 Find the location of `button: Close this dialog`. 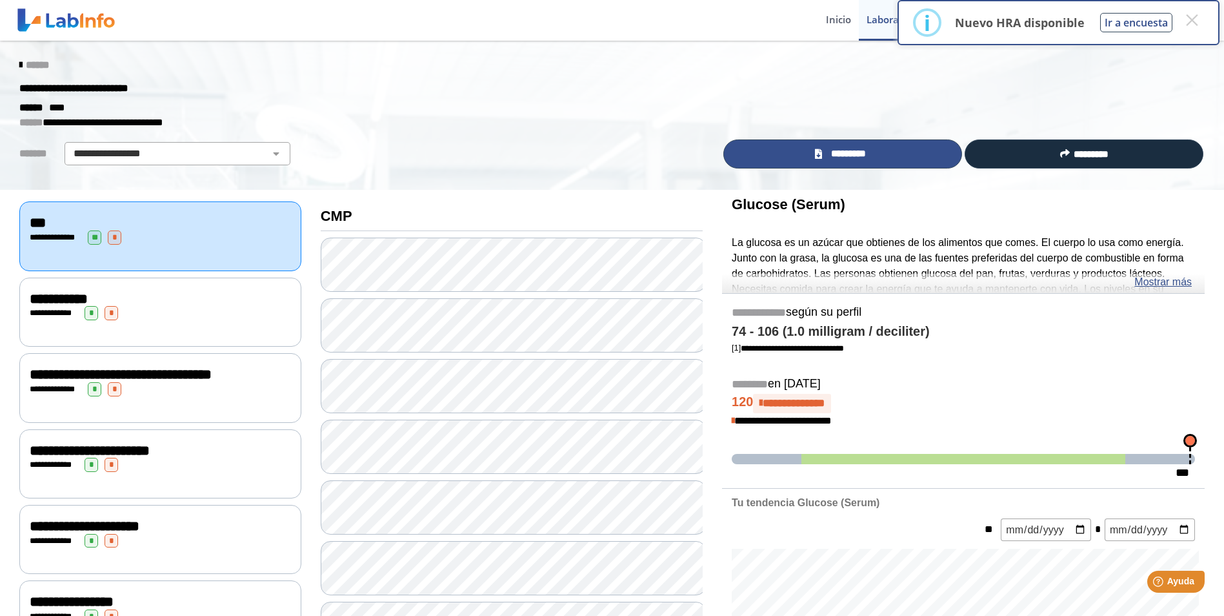

button: Close this dialog is located at coordinates (1192, 20).